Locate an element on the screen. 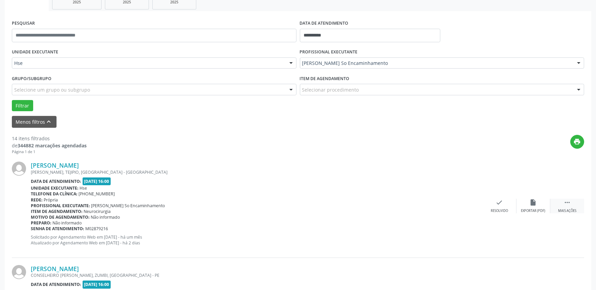 The width and height of the screenshot is (596, 290). strong: 344882 marcações agendadas is located at coordinates (52, 146).